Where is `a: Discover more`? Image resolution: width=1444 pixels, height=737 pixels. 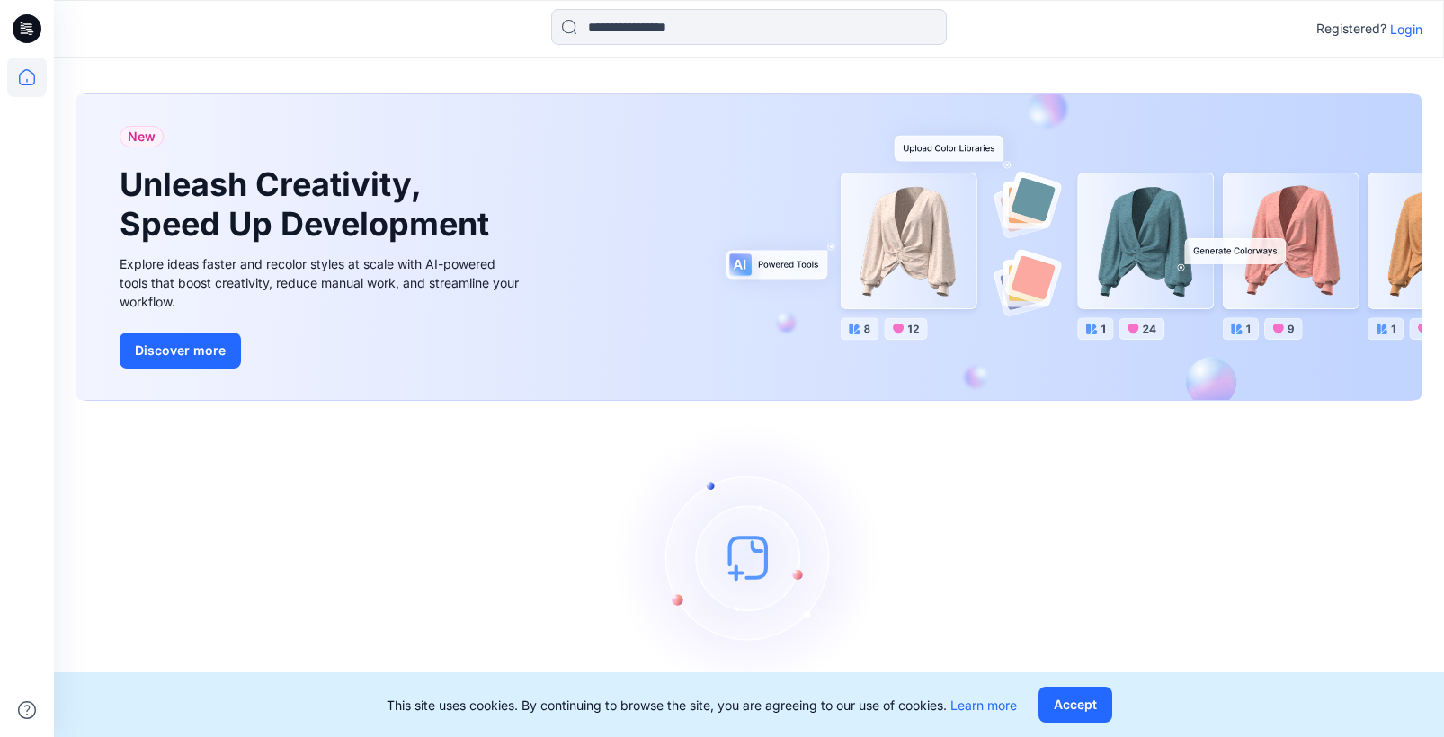 a: Discover more is located at coordinates (322, 351).